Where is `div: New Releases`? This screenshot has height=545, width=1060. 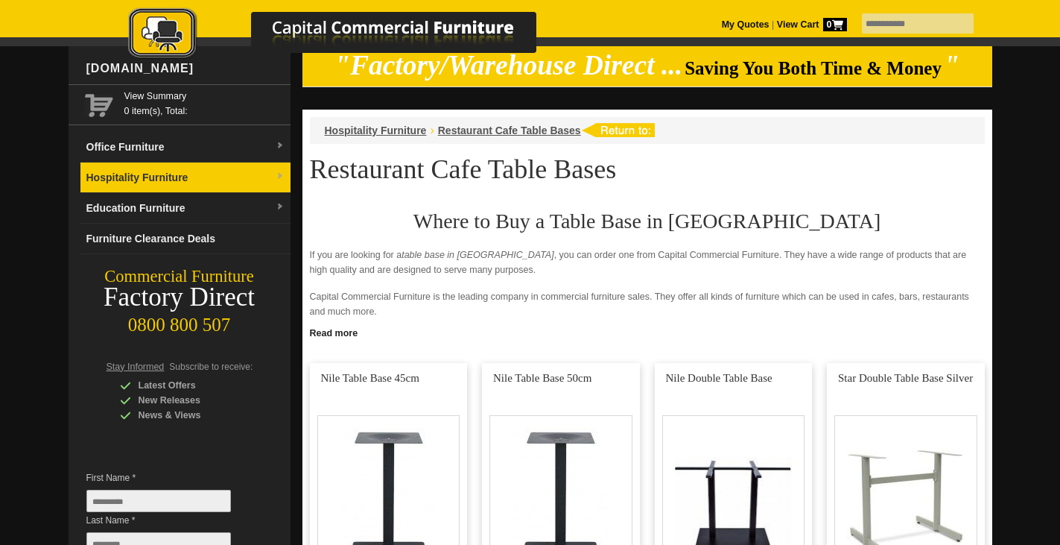
div: New Releases is located at coordinates (191, 400).